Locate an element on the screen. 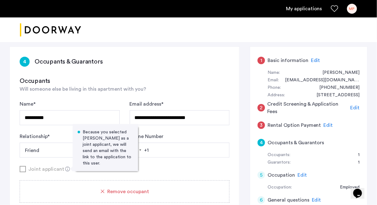 This screenshot has width=377, height=205. h3: Occupants is located at coordinates (124, 81).